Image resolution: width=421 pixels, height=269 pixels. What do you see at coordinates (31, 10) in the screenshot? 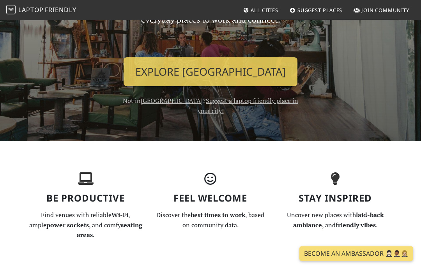
I see `span: Laptop` at bounding box center [31, 10].